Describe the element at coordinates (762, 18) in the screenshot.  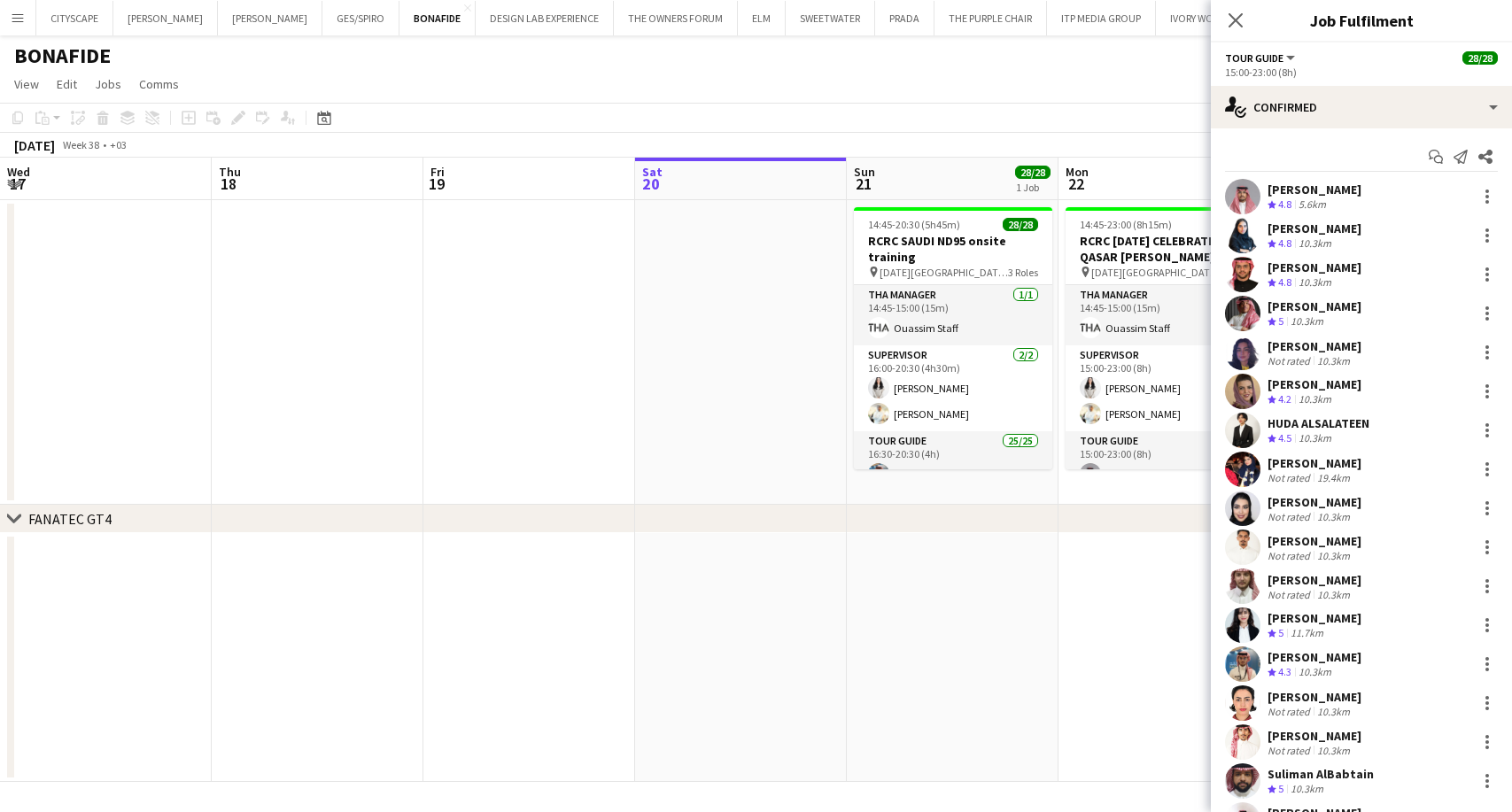
I see `button: ELM` at that location.